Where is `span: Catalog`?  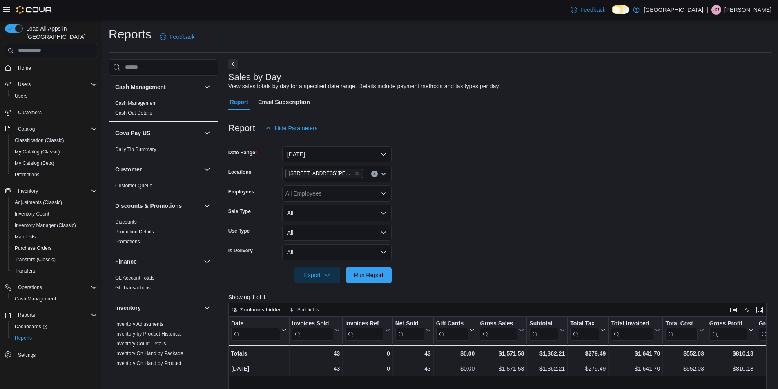 span: Catalog is located at coordinates (26, 129).